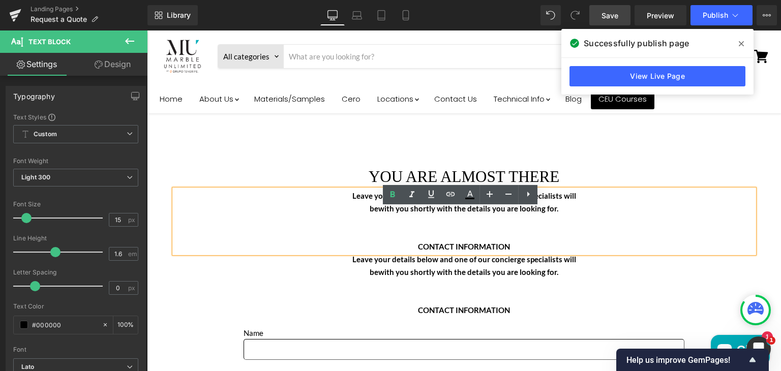 The height and width of the screenshot is (371, 781). What do you see at coordinates (381, 15) in the screenshot?
I see `a: Tablet` at bounding box center [381, 15].